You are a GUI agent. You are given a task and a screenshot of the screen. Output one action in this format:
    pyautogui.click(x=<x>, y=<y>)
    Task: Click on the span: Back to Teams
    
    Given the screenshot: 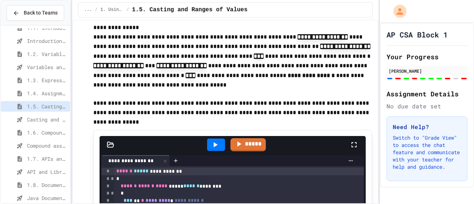 What is the action you would take?
    pyautogui.click(x=40, y=13)
    